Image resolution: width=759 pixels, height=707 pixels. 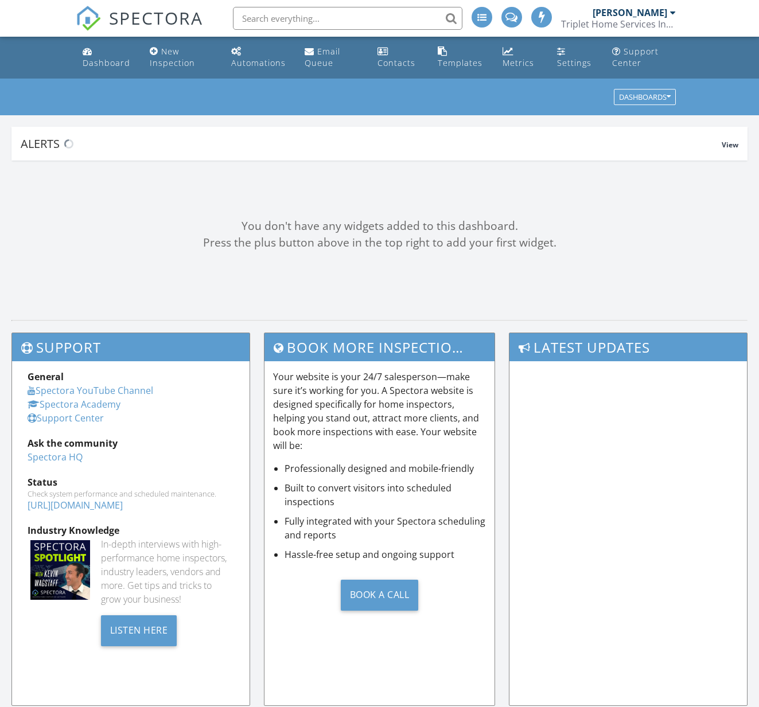 What do you see at coordinates (60, 570) in the screenshot?
I see `img: Spectoraspolightmain` at bounding box center [60, 570].